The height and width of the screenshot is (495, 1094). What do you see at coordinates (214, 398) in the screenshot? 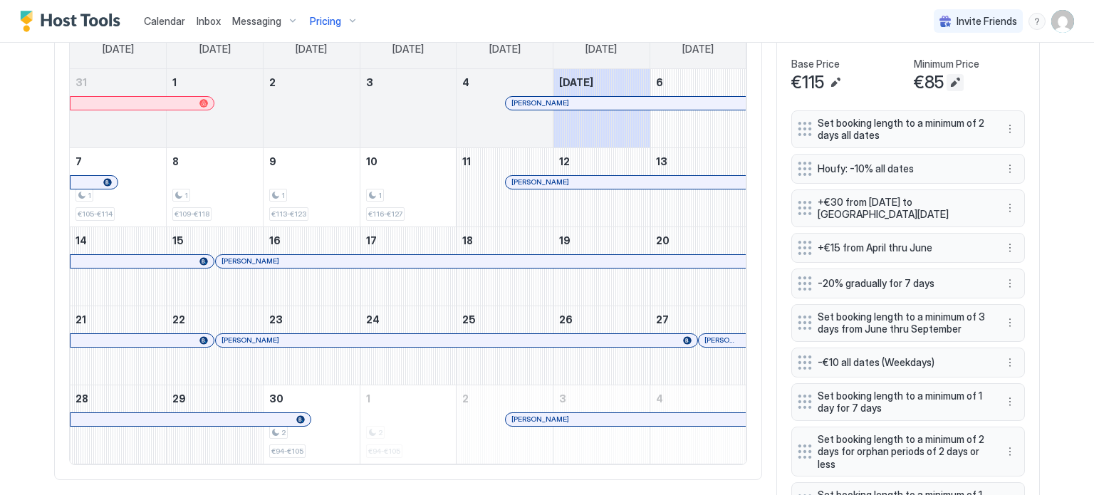
I see `a: September 29, 2025` at bounding box center [214, 398].